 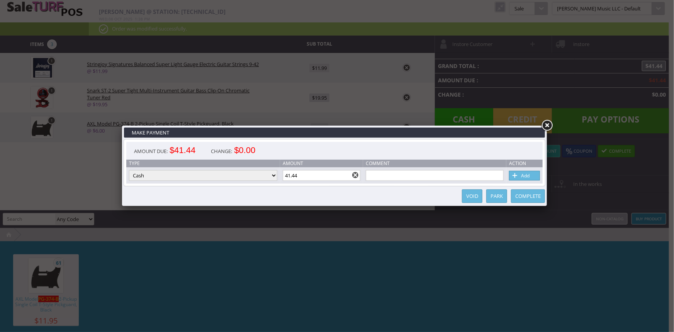 What do you see at coordinates (244, 150) in the screenshot?
I see `span: $0.00` at bounding box center [244, 150].